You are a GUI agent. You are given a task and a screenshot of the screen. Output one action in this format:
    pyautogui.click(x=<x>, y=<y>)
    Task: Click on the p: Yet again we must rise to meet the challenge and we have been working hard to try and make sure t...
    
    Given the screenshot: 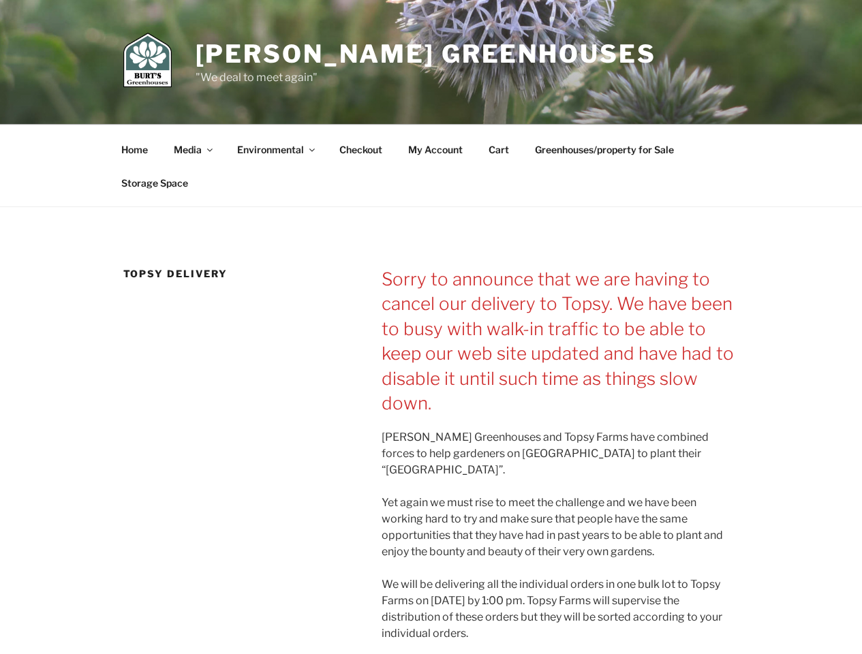 What is the action you would take?
    pyautogui.click(x=560, y=527)
    